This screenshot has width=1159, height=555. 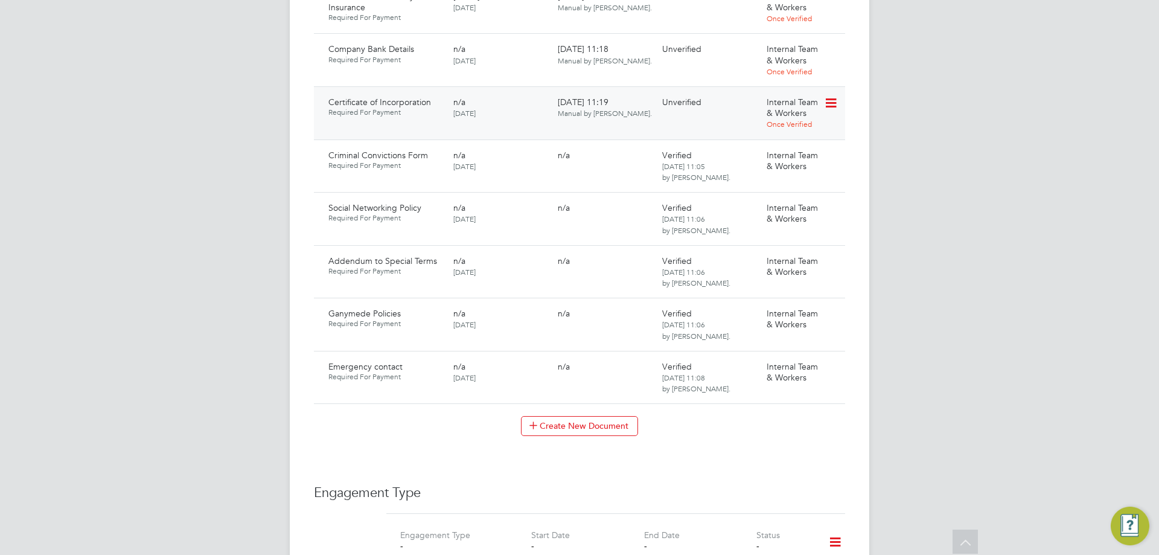 I want to click on span: Criminal Convictions Form, so click(x=378, y=155).